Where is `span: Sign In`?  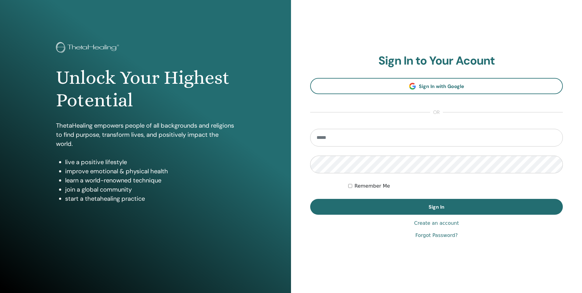 span: Sign In is located at coordinates (437, 207).